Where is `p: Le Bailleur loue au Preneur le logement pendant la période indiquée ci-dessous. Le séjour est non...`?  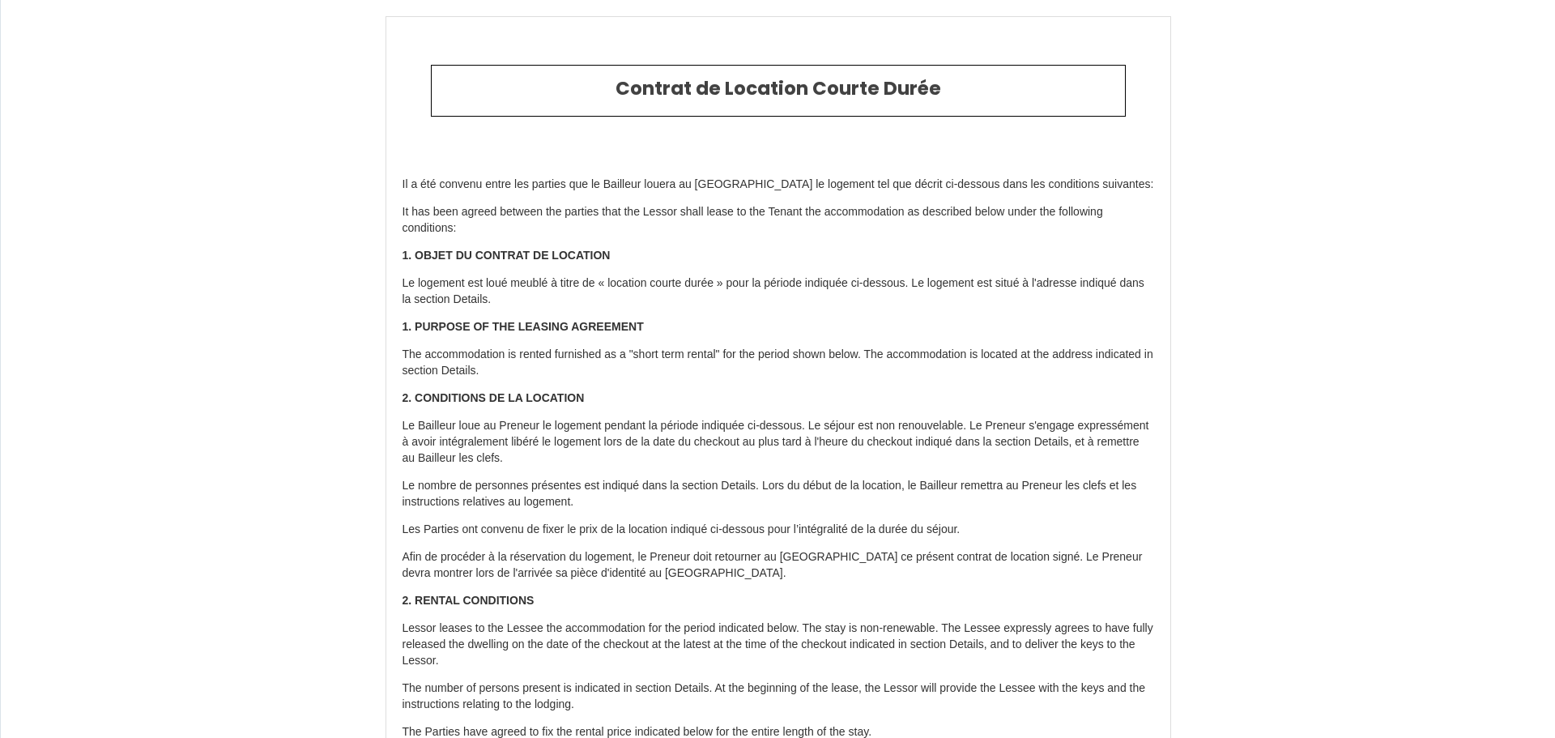 p: Le Bailleur loue au Preneur le logement pendant la période indiquée ci-dessous. Le séjour est non... is located at coordinates (778, 442).